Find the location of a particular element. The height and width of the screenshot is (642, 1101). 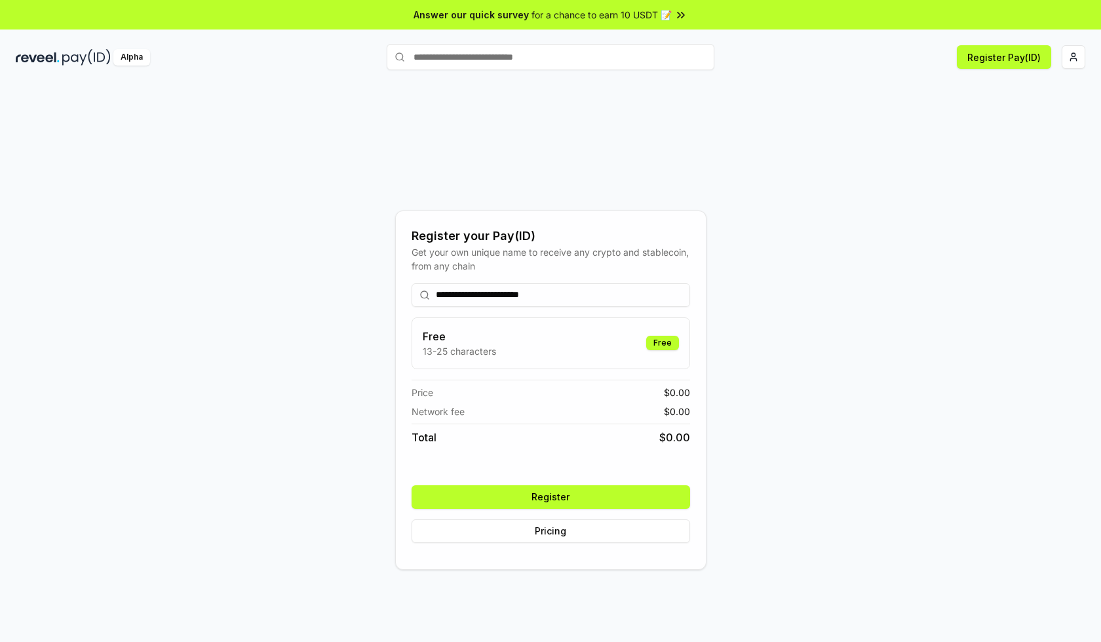

button: Register is located at coordinates (551, 497).